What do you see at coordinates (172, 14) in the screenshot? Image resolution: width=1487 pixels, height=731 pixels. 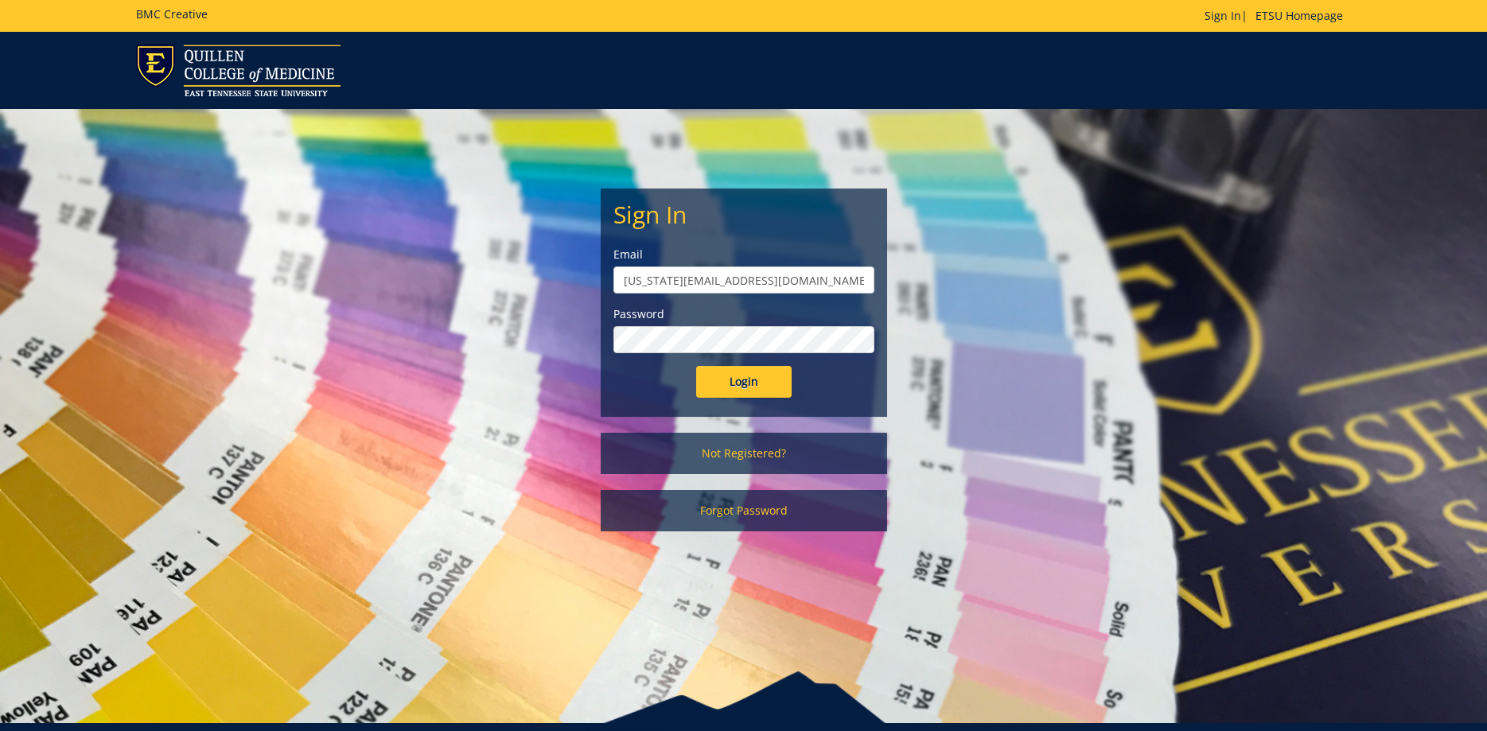 I see `h5: BMC Creative` at bounding box center [172, 14].